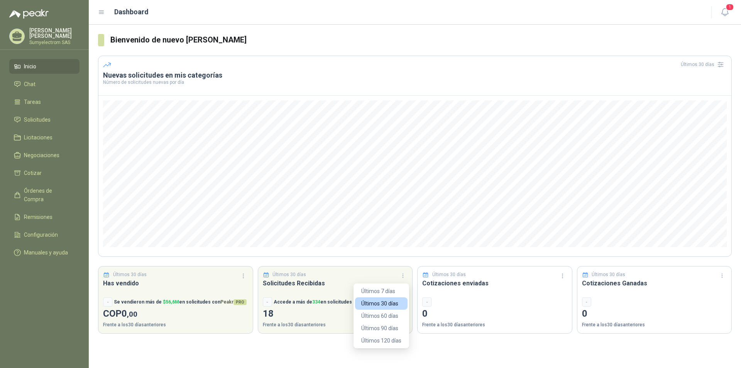 The image size is (741, 368). What do you see at coordinates (44, 155) in the screenshot?
I see `a: Negociaciones` at bounding box center [44, 155].